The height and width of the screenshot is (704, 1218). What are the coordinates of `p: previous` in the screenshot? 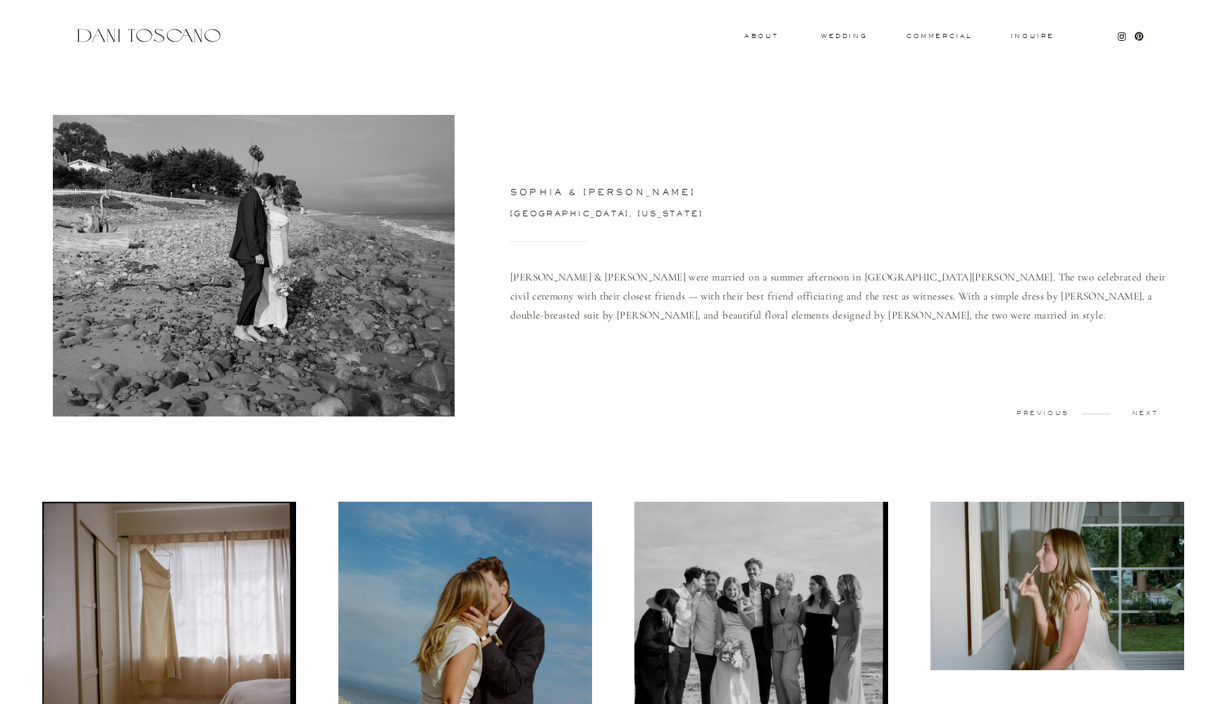 It's located at (1043, 413).